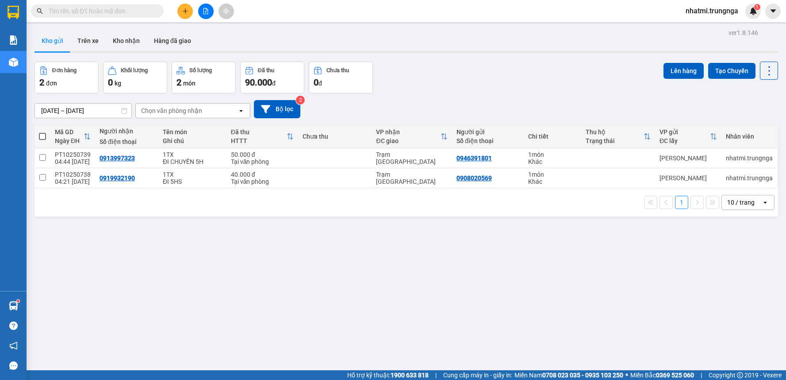 The image size is (786, 380). What do you see at coordinates (127, 131) in the screenshot?
I see `div: Người nhận` at bounding box center [127, 131].